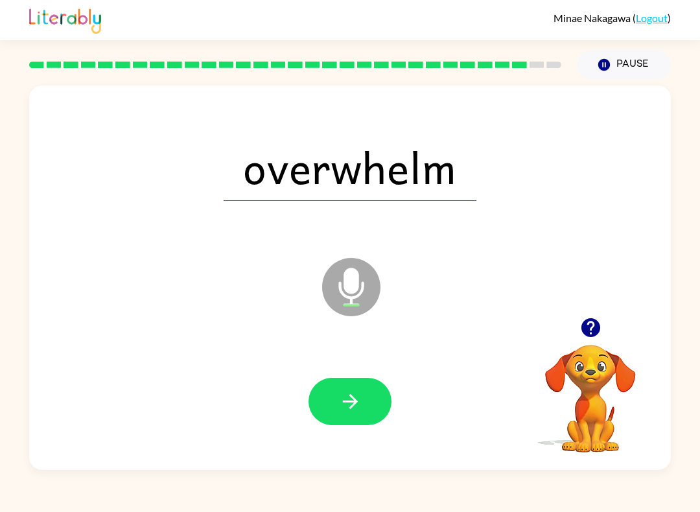  Describe the element at coordinates (65, 19) in the screenshot. I see `img: Literably` at that location.